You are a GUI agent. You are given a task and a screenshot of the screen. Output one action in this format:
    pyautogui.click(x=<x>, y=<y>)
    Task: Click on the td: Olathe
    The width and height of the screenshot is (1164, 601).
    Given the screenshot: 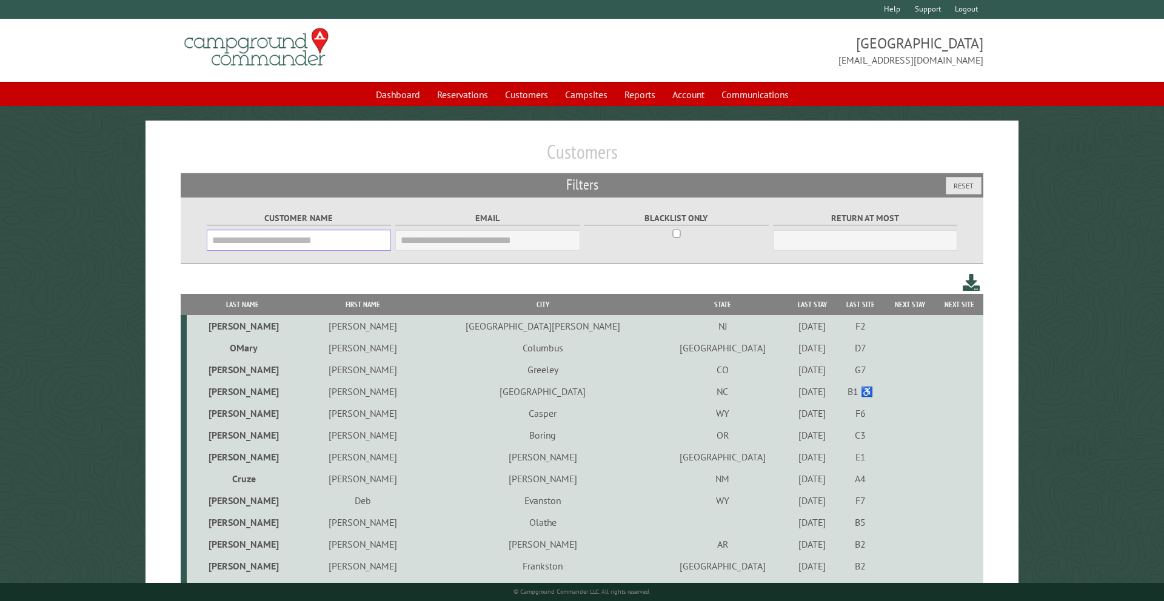 What is the action you would take?
    pyautogui.click(x=542, y=522)
    